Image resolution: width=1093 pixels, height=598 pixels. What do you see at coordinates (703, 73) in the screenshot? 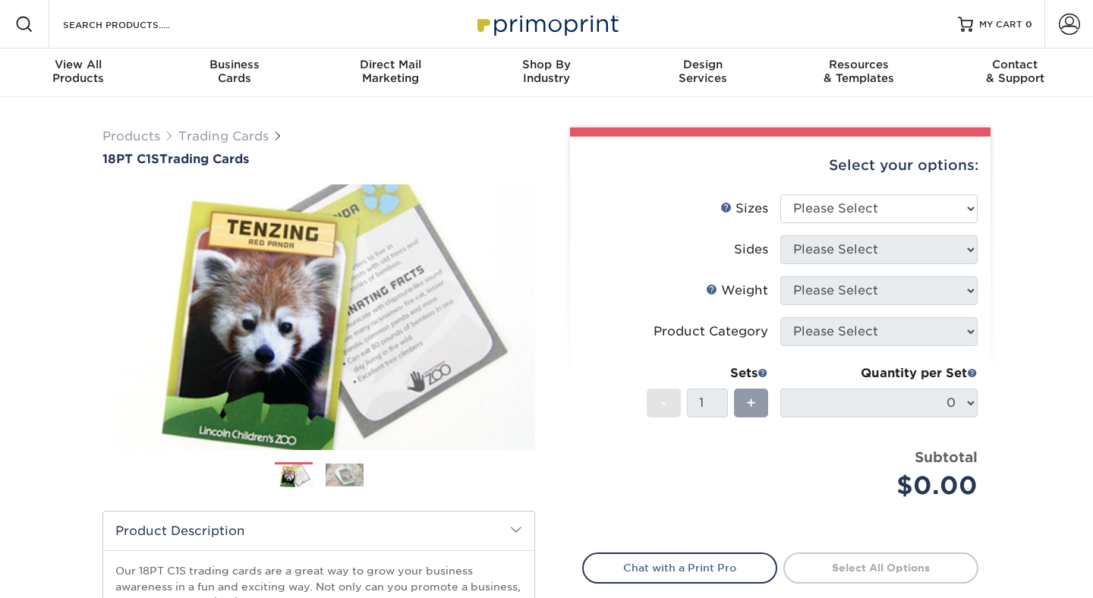
I see `a: DesignServices` at bounding box center [703, 73].